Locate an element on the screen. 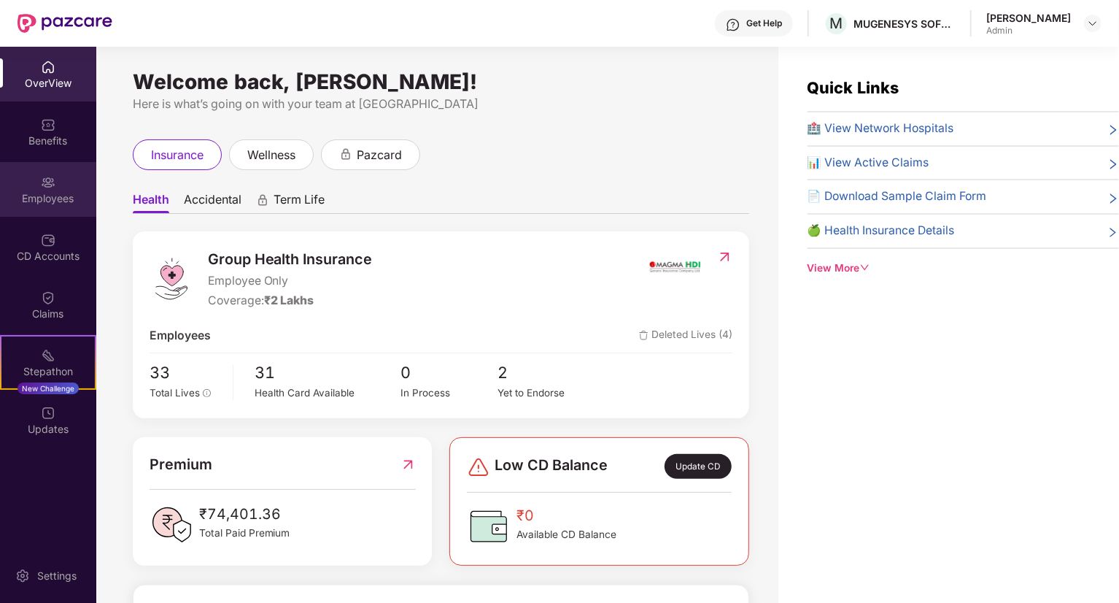 This screenshot has width=1119, height=603. span: ₹74,401.36 is located at coordinates (244, 514).